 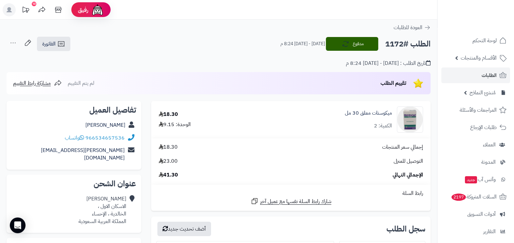 I want to click on span: جديد, so click(x=470, y=179).